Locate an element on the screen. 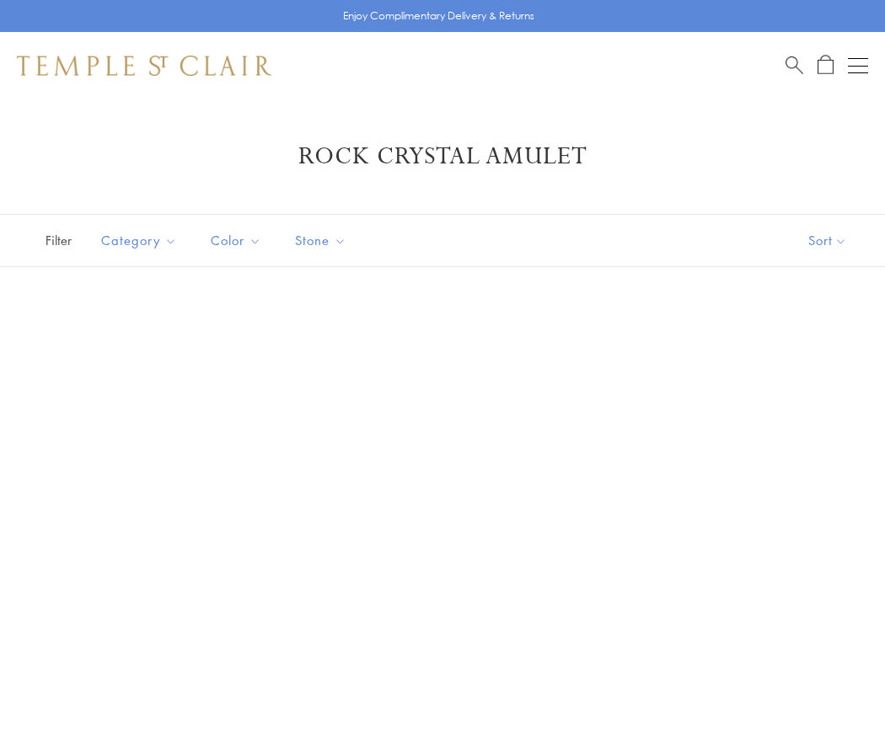 The height and width of the screenshot is (748, 885). button: Open navigation is located at coordinates (858, 66).